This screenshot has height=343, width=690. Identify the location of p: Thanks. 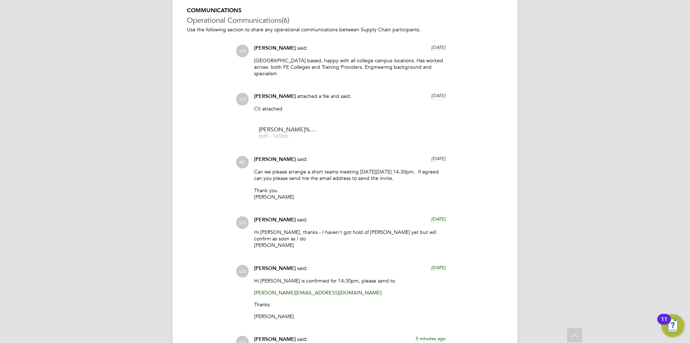
(350, 304).